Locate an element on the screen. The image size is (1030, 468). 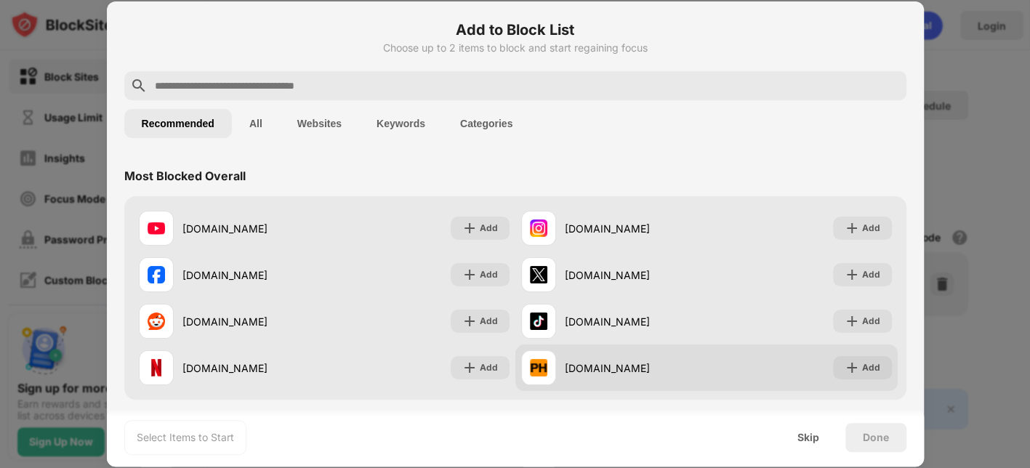
div: Most Blocked Overall is located at coordinates (185, 176).